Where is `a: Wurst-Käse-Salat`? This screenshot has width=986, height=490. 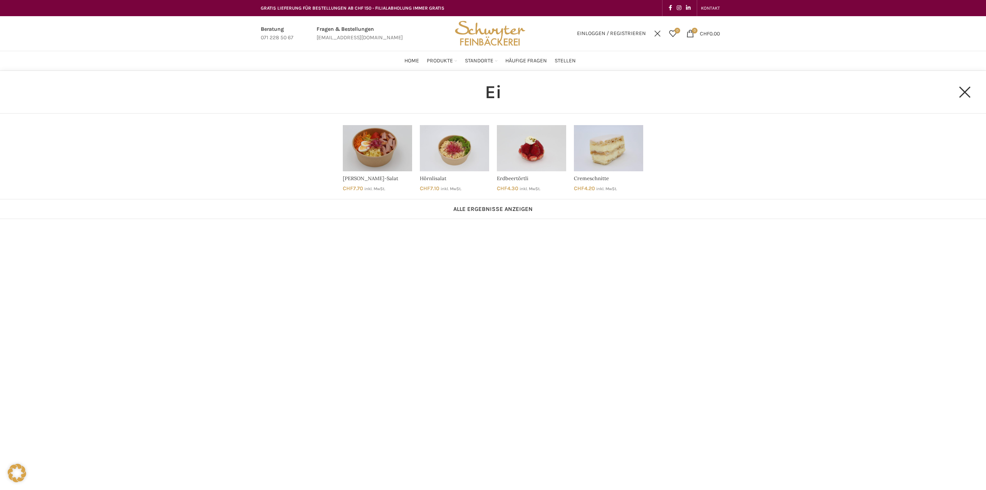 a: Wurst-Käse-Salat is located at coordinates (377, 158).